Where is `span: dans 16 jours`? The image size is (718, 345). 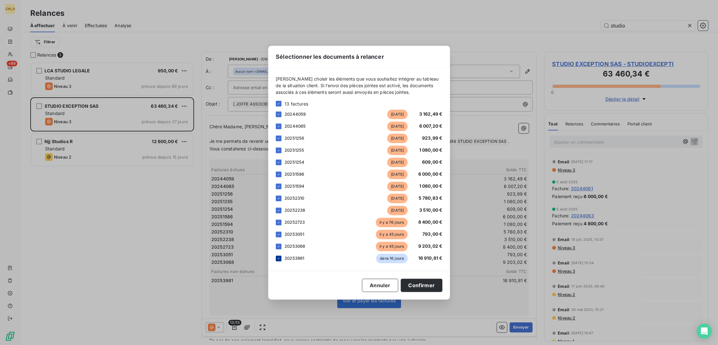
span: dans 16 jours is located at coordinates (392, 258).